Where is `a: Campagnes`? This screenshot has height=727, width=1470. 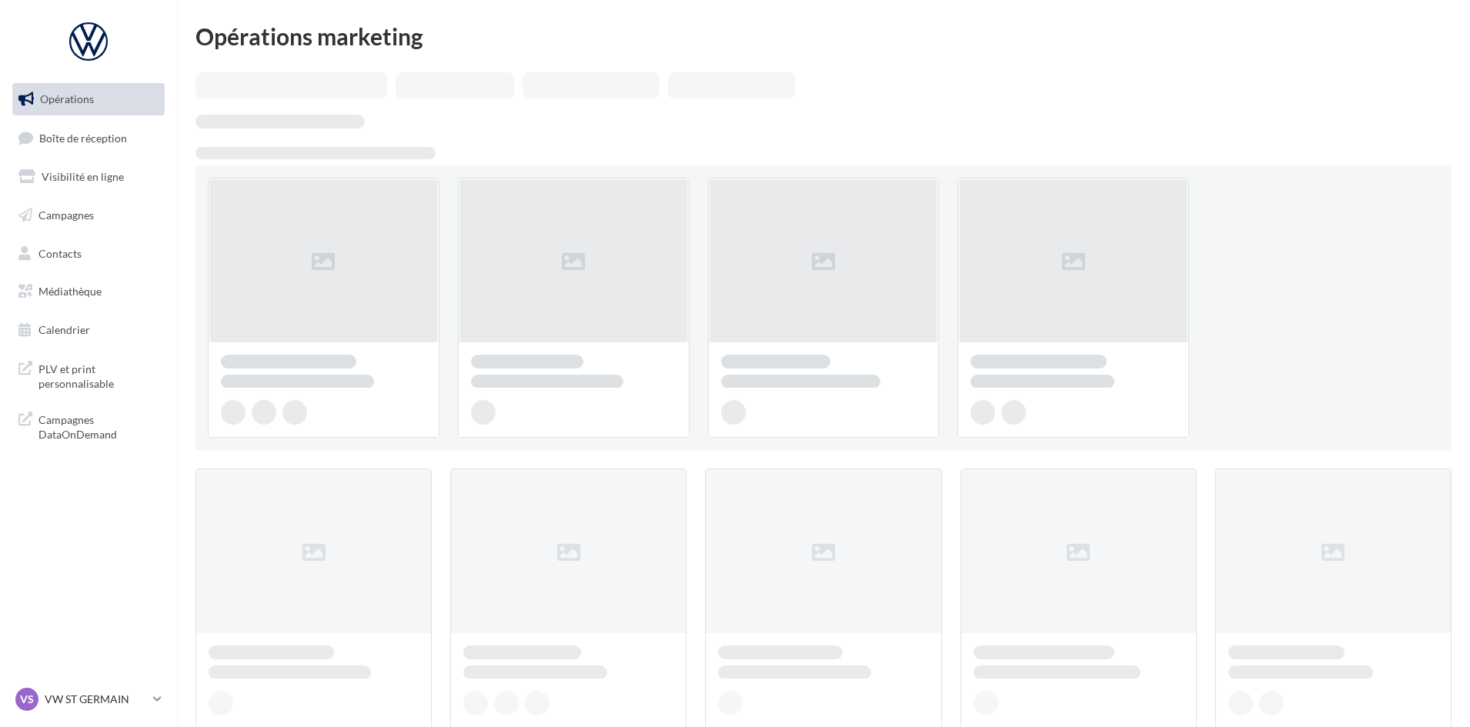 a: Campagnes is located at coordinates (89, 215).